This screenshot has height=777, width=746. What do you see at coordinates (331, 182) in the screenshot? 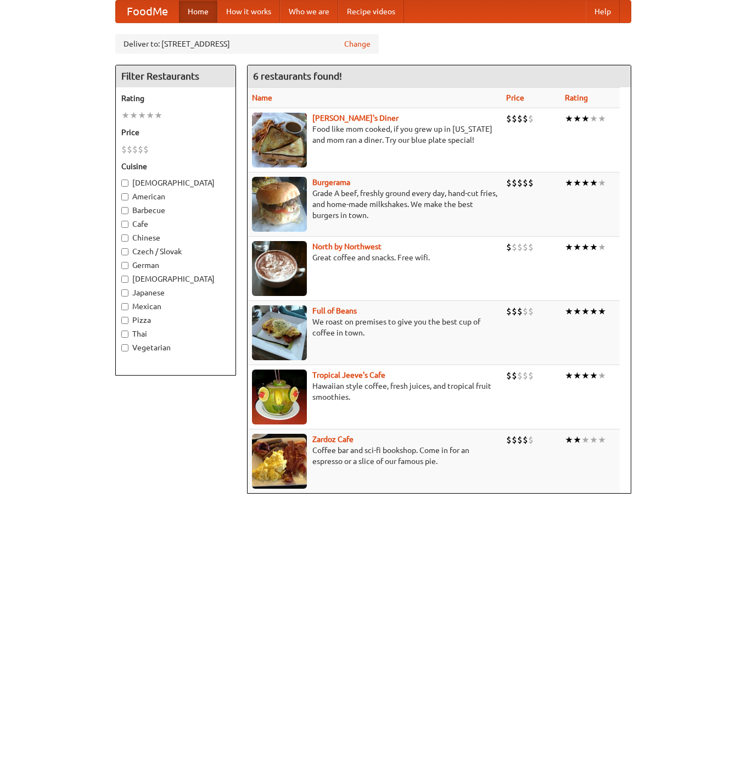
I see `b: Burgerama` at bounding box center [331, 182].